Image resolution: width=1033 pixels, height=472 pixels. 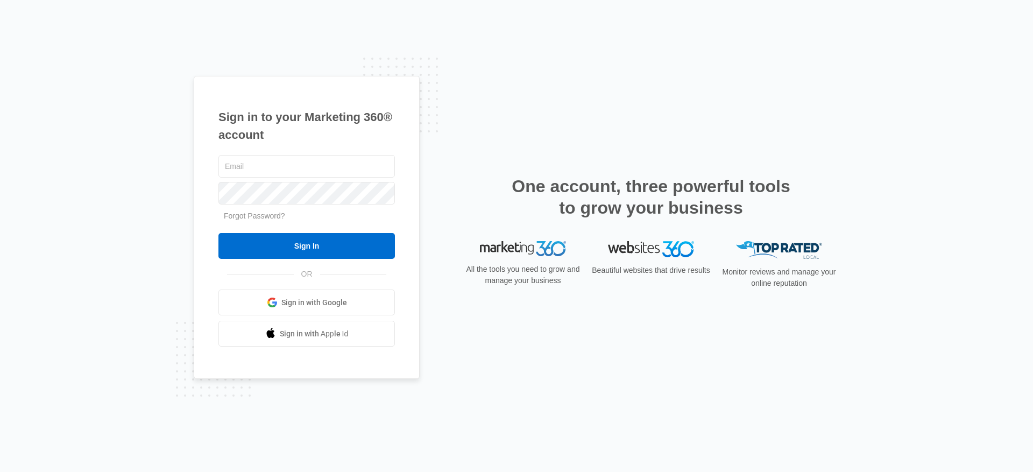 What do you see at coordinates (307, 334) in the screenshot?
I see `a: Sign in with Apple Id` at bounding box center [307, 334].